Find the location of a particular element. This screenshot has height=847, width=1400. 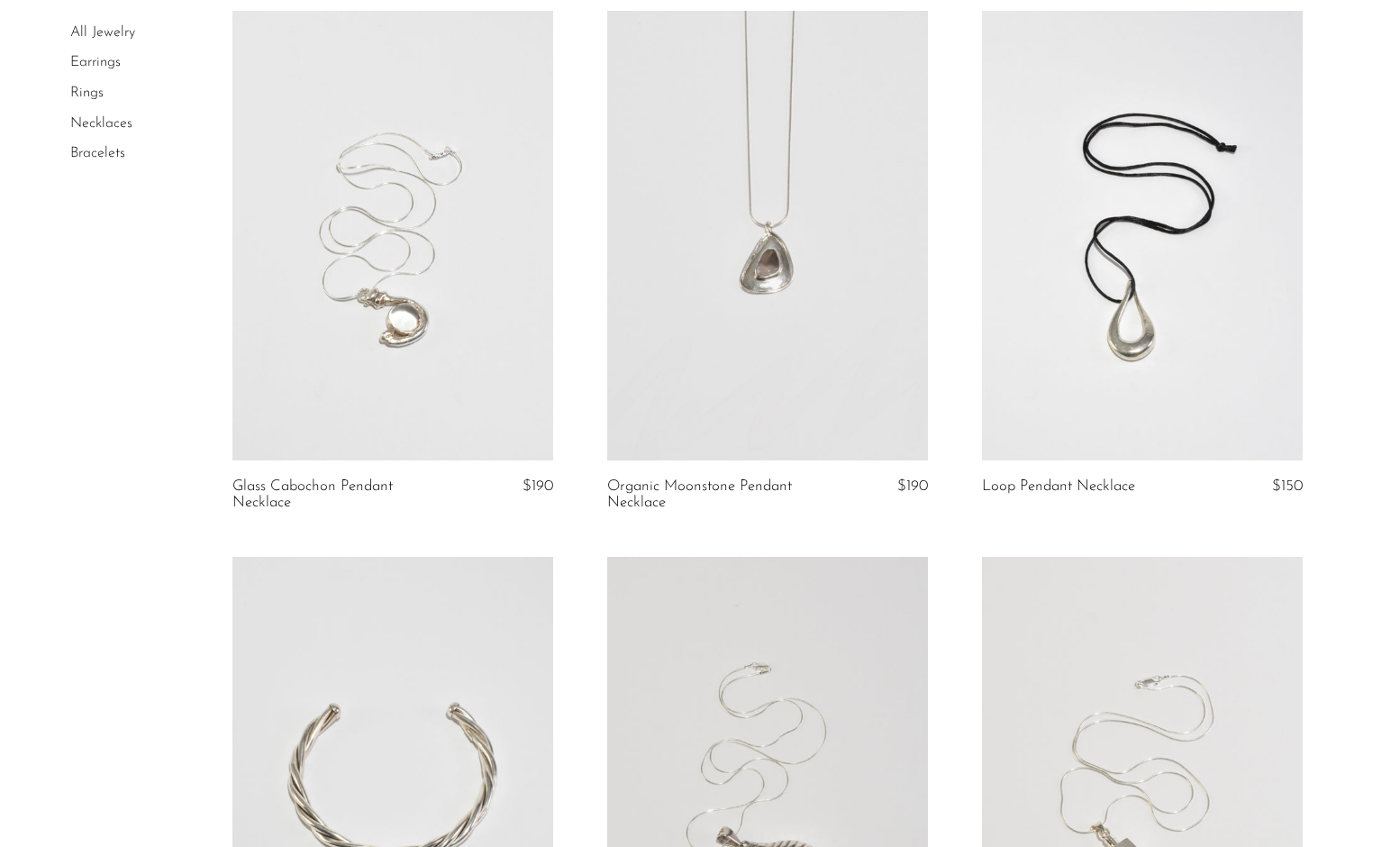

a: Organic Moonstone Pendant Necklace is located at coordinates (713, 494).